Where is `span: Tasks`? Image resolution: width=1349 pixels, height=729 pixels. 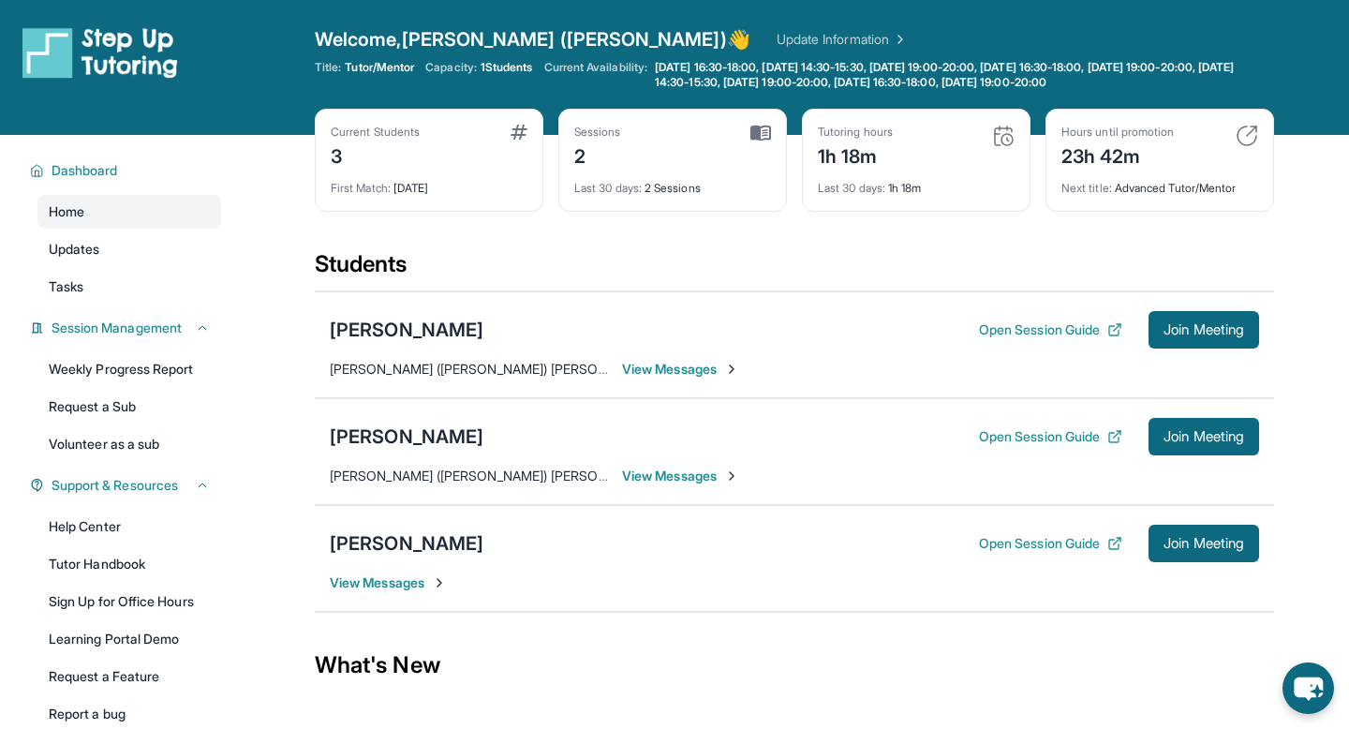
span: Tasks is located at coordinates (66, 287).